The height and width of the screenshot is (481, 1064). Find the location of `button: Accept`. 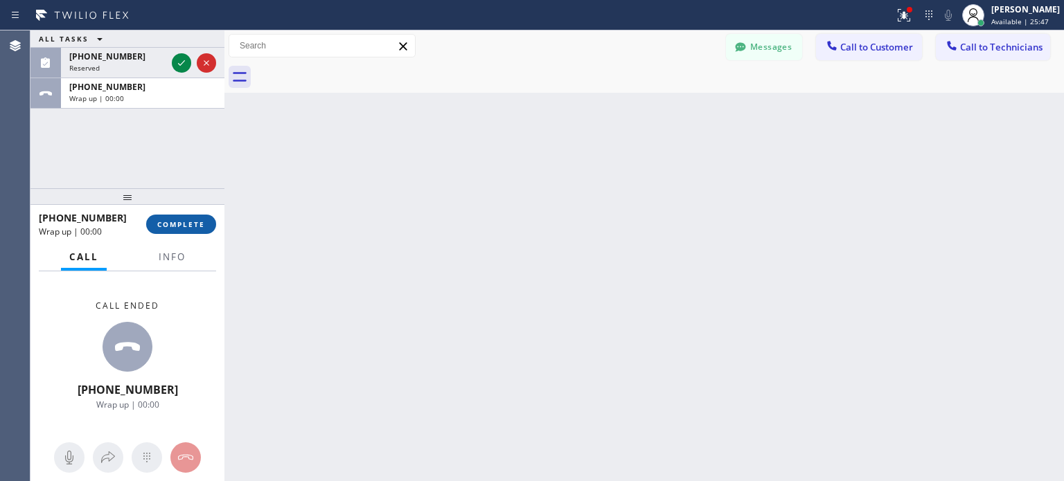

button: Accept is located at coordinates (181, 63).